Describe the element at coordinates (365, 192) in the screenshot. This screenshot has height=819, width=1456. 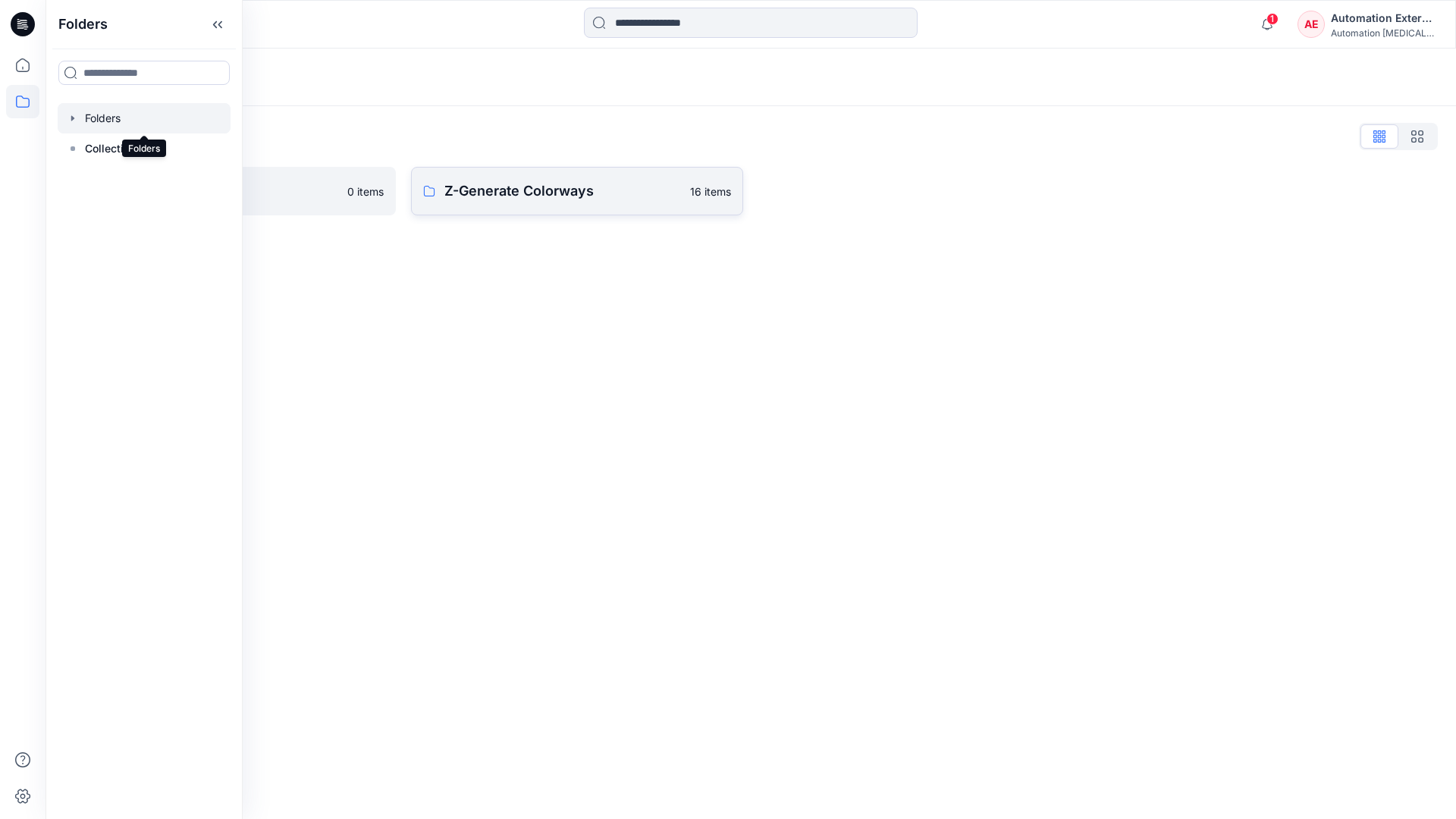
I see `p: 0 items` at that location.